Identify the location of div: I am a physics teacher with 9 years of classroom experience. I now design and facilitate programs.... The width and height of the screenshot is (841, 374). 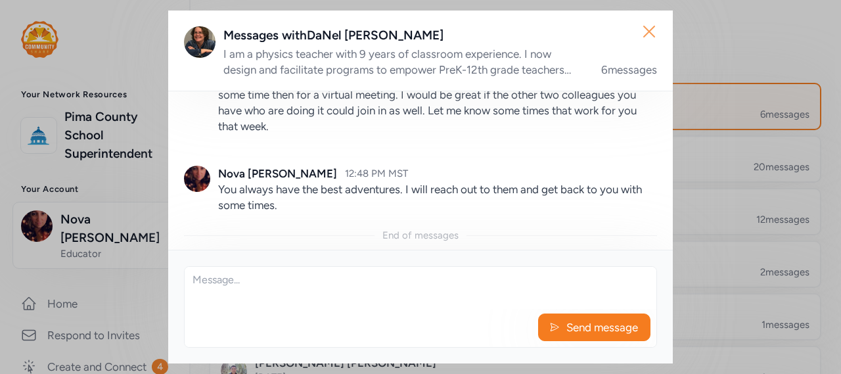
(404, 62).